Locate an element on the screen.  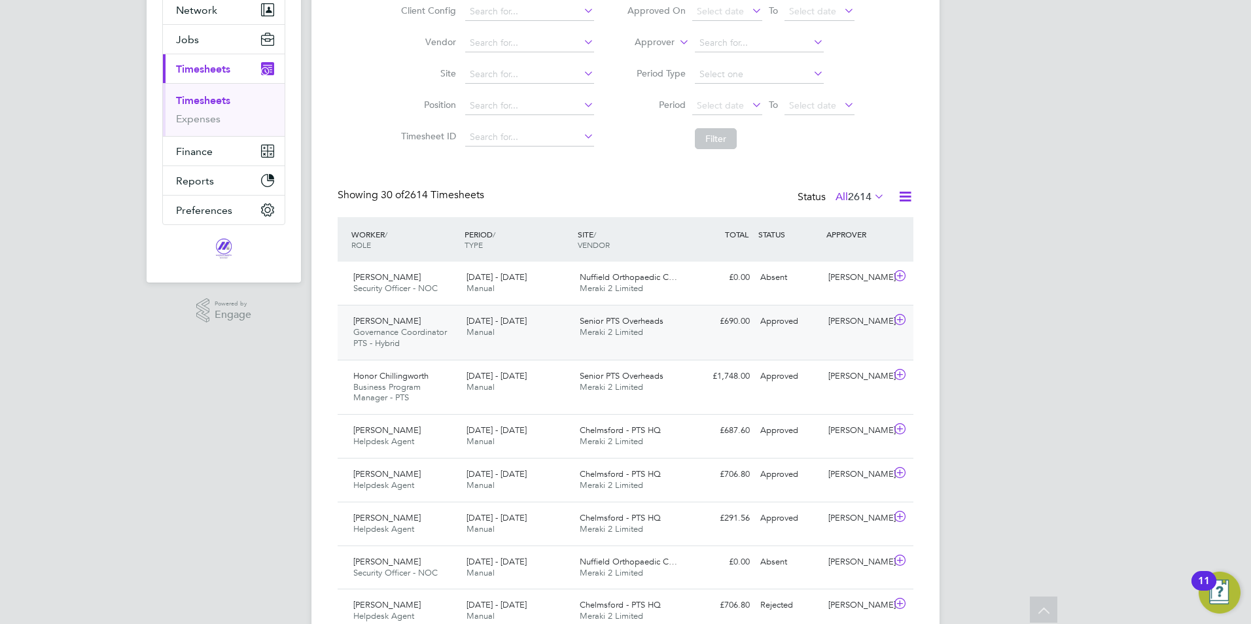
div: APPROVER is located at coordinates (857, 234).